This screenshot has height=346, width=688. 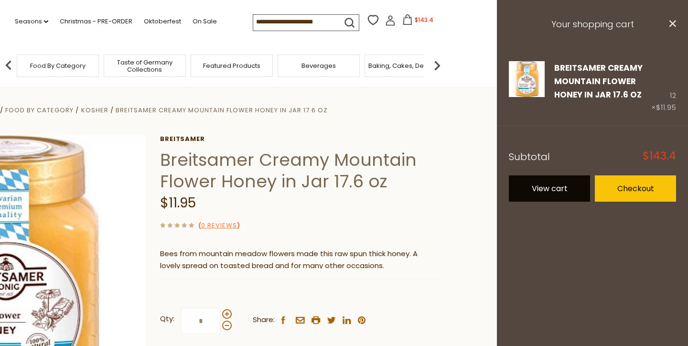 I want to click on h1: Breitsamer Creamy Mountain Flower Honey in Jar 17.6 oz, so click(x=300, y=171).